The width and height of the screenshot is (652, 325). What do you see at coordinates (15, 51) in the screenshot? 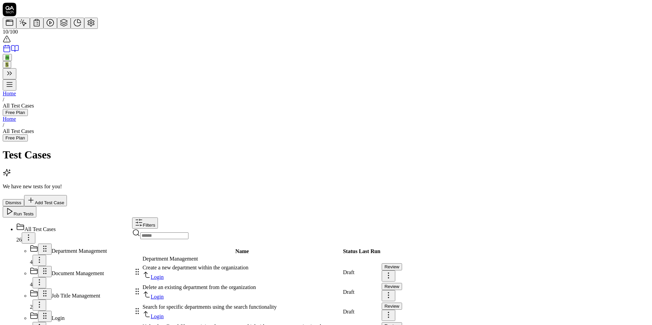
I see `a: Documentation` at bounding box center [15, 51].